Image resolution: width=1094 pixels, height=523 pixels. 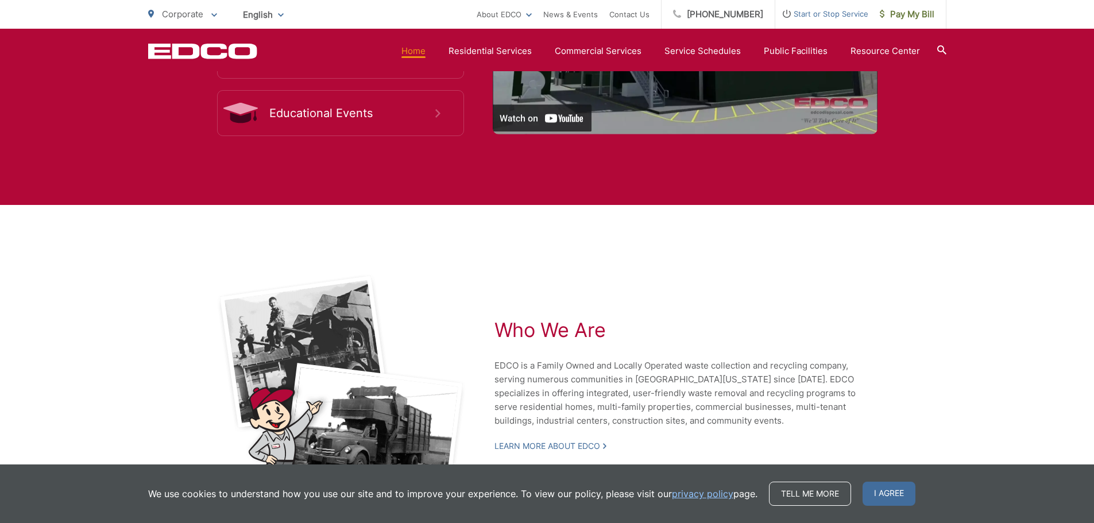 What do you see at coordinates (687, 330) in the screenshot?
I see `h2: Who We Are` at bounding box center [687, 330].